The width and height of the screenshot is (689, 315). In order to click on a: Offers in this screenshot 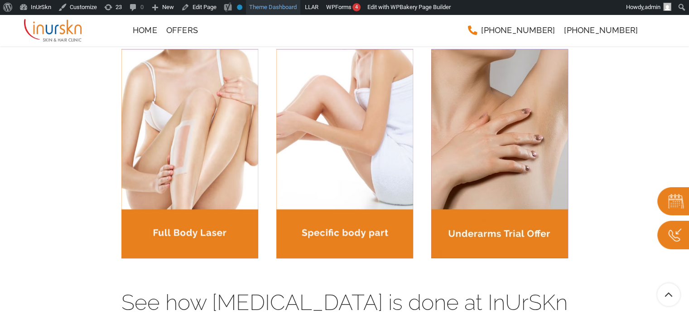, I will do `click(182, 30)`.